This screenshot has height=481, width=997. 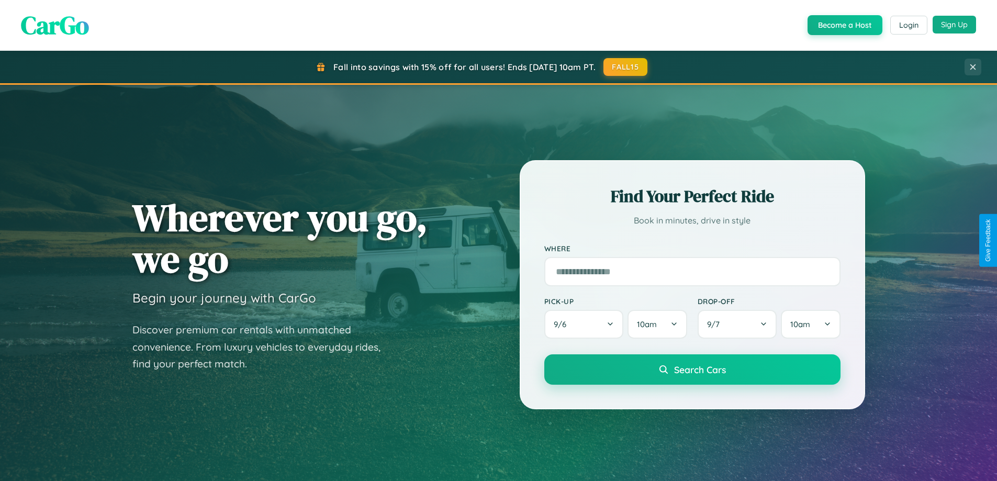 What do you see at coordinates (988, 240) in the screenshot?
I see `div: Give Feedback` at bounding box center [988, 240].